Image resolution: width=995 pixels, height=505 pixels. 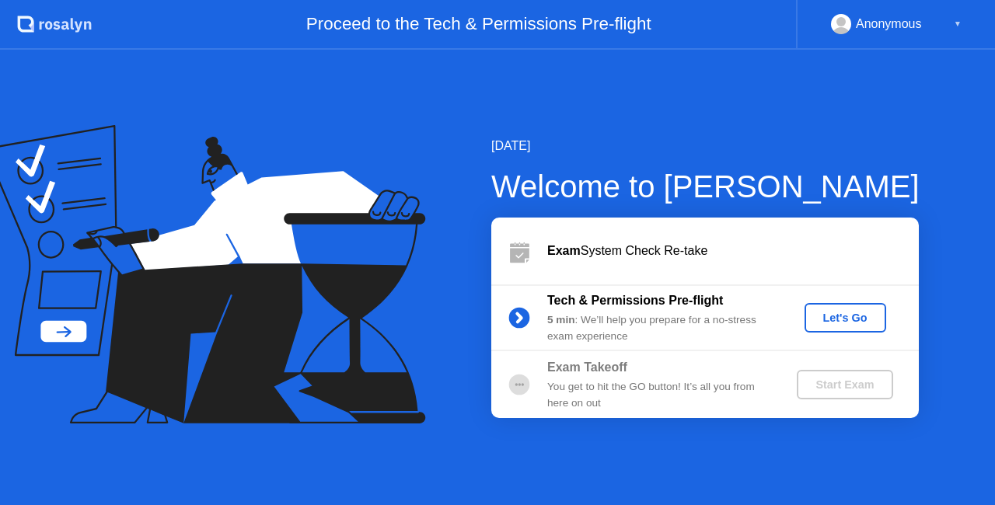 I want to click on div: System Check Re-take, so click(x=733, y=251).